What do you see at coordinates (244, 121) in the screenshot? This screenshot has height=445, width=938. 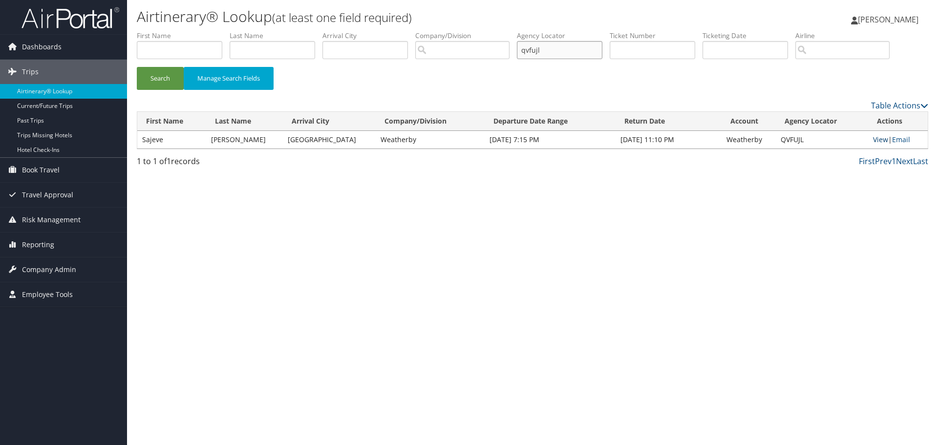 I see `th: Last Name: activate to sort column ascending` at bounding box center [244, 121].